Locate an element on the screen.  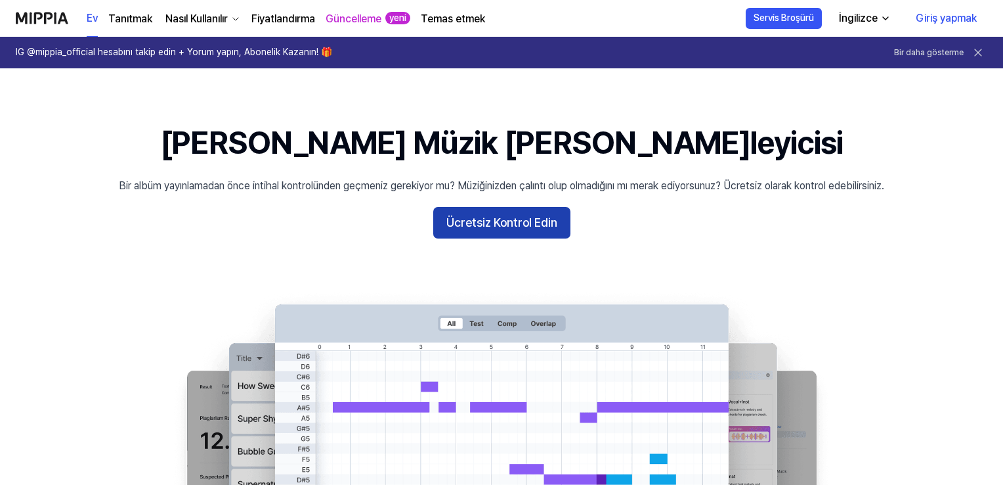
font: Fiyatlandırma is located at coordinates (283, 18).